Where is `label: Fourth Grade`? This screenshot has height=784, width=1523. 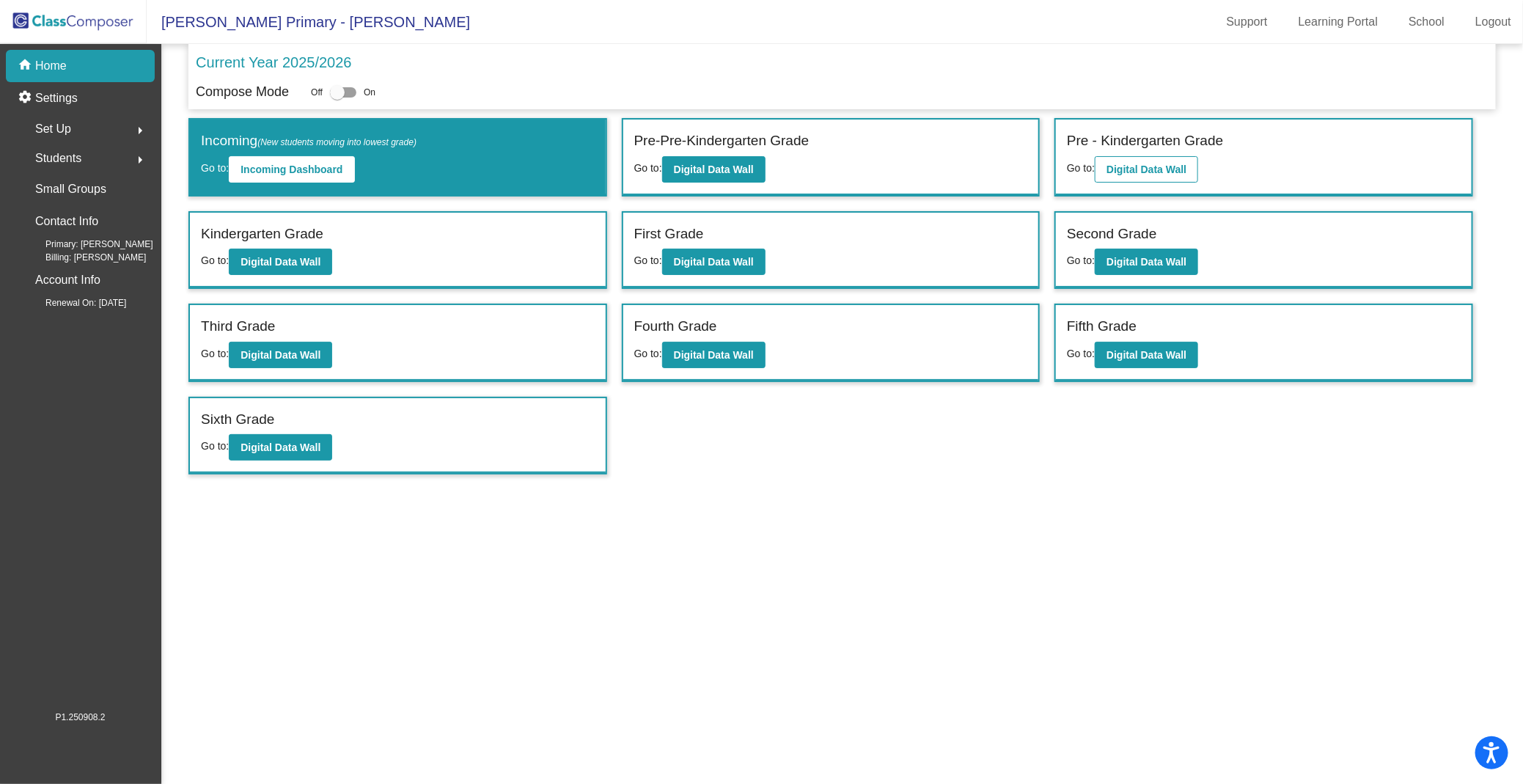 label: Fourth Grade is located at coordinates (675, 326).